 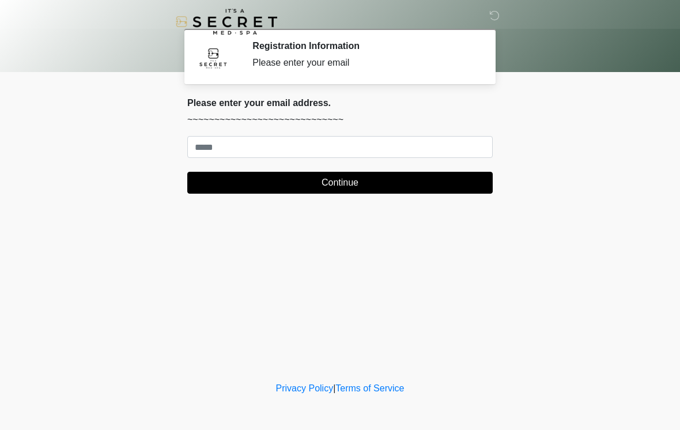 I want to click on img: It's A Secret Med Spa Logo, so click(x=227, y=21).